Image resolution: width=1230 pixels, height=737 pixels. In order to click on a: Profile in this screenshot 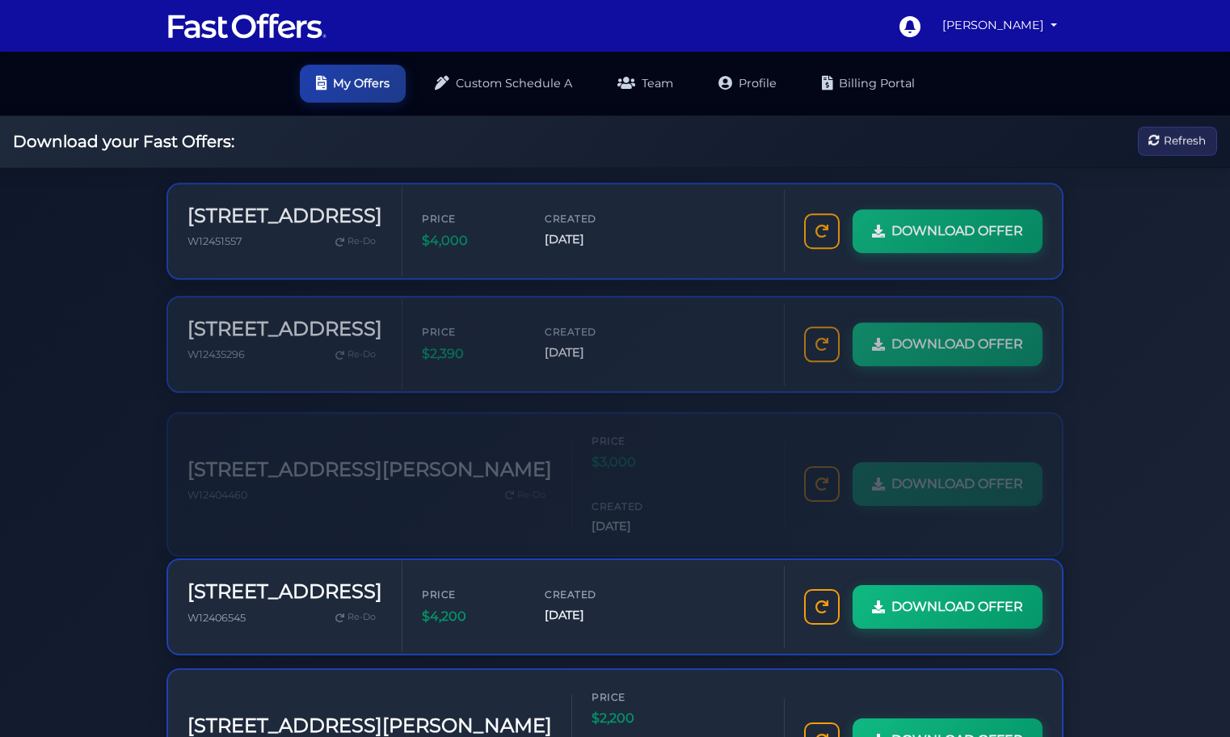, I will do `click(748, 83)`.